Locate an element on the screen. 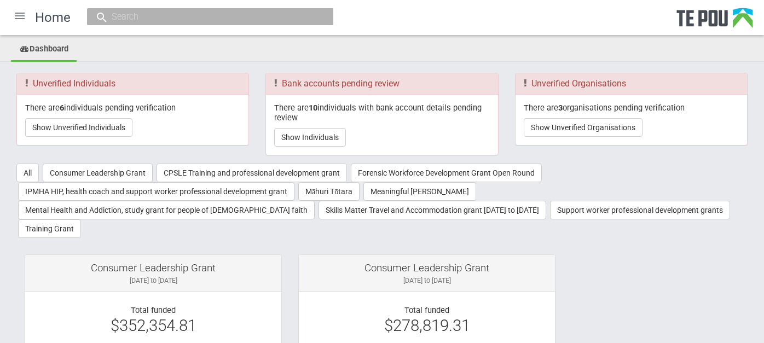 Image resolution: width=764 pixels, height=343 pixels. h3: Unverified Individuals is located at coordinates (132, 84).